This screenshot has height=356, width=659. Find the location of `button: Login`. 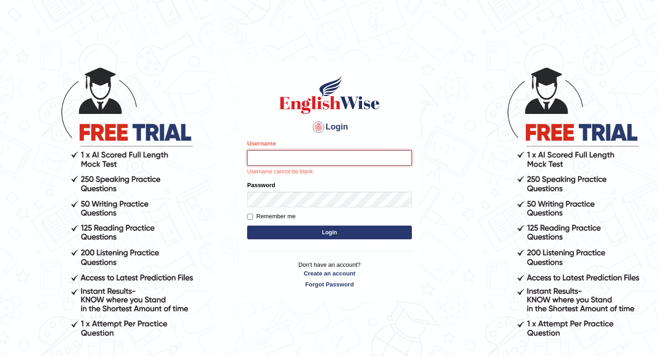

button: Login is located at coordinates (329, 232).